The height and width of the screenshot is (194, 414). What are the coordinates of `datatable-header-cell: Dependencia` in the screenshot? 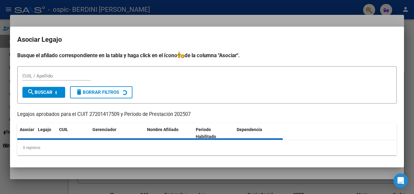 It's located at (259, 133).